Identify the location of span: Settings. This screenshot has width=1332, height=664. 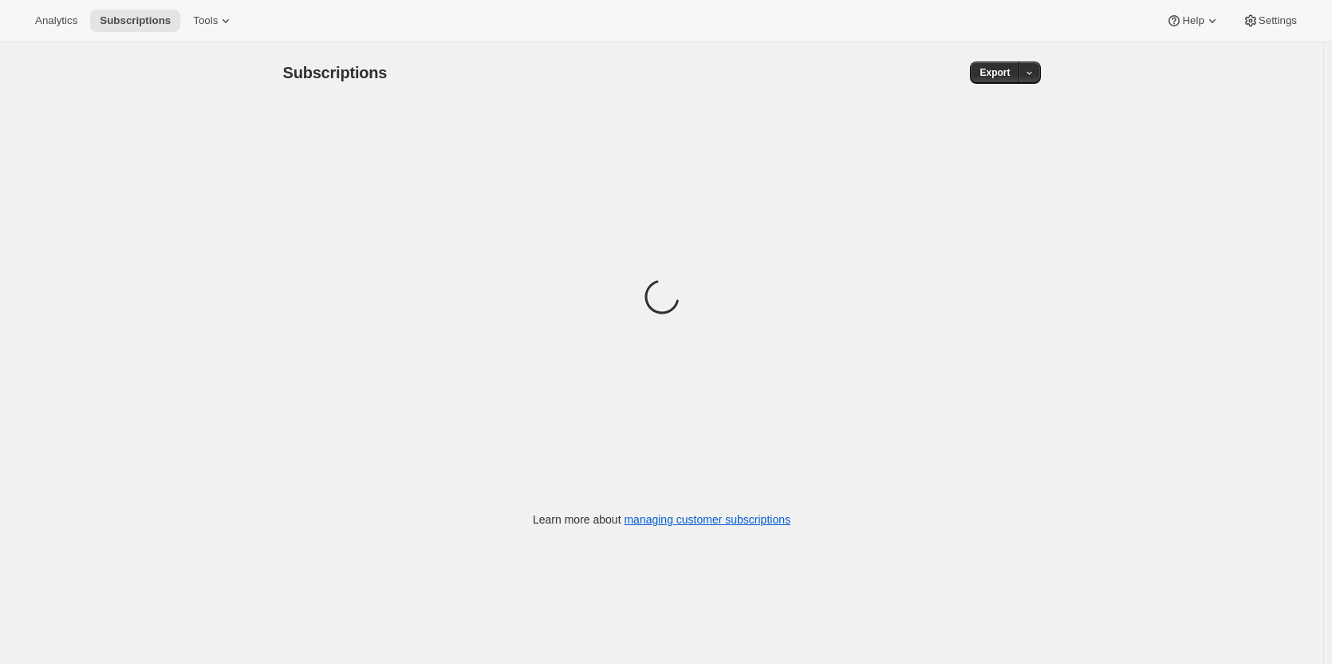
(1278, 21).